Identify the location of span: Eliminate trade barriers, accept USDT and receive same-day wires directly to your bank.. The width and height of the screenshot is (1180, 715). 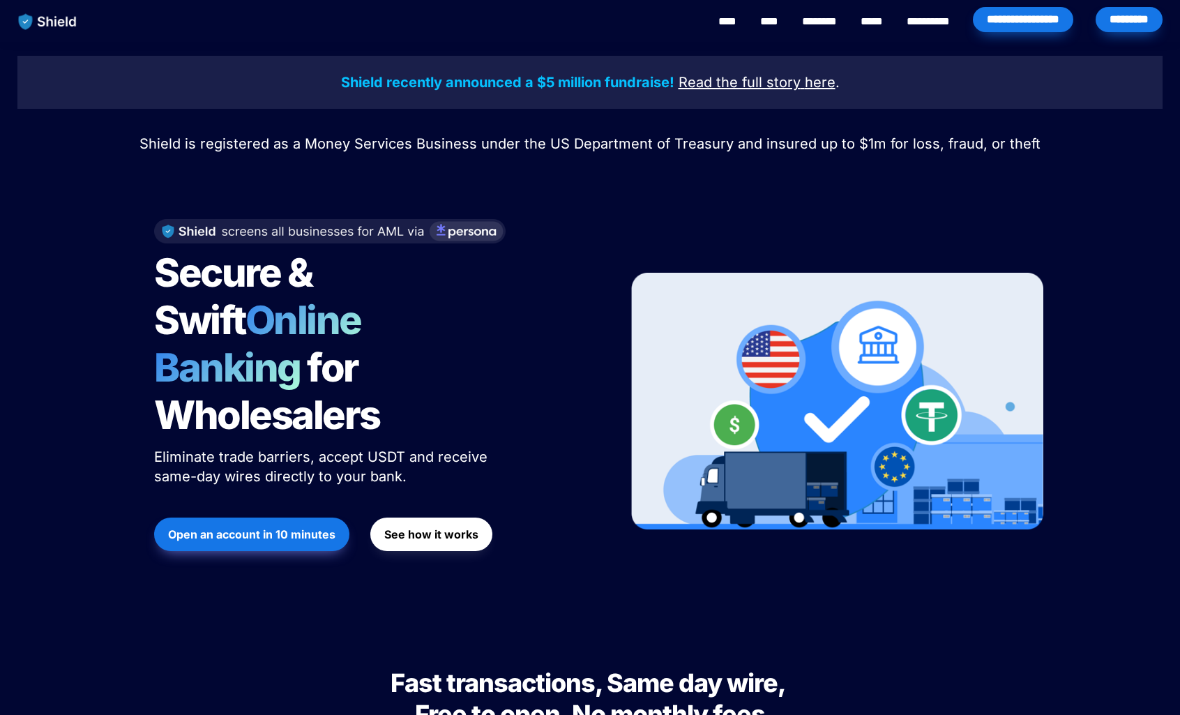
(323, 467).